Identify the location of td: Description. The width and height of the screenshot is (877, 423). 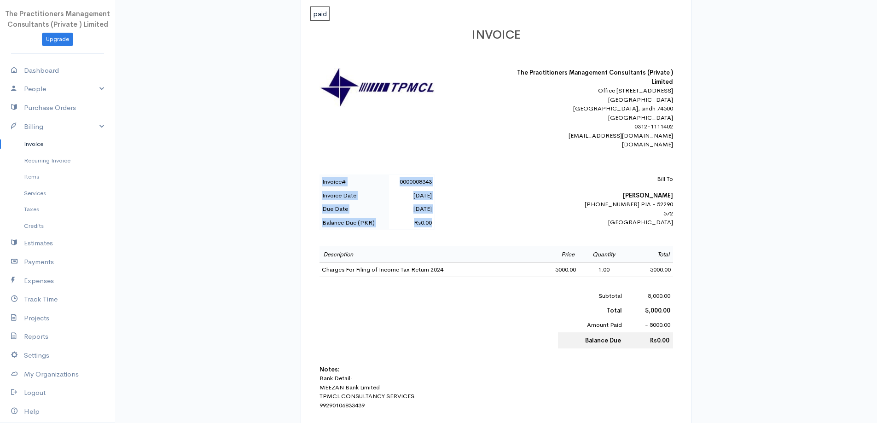
(427, 254).